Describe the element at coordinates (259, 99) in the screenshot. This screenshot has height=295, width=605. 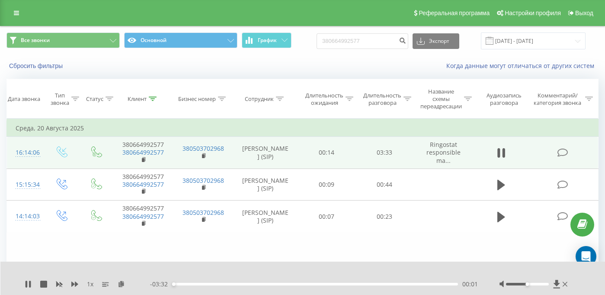
I see `div: Сотрудник` at that location.